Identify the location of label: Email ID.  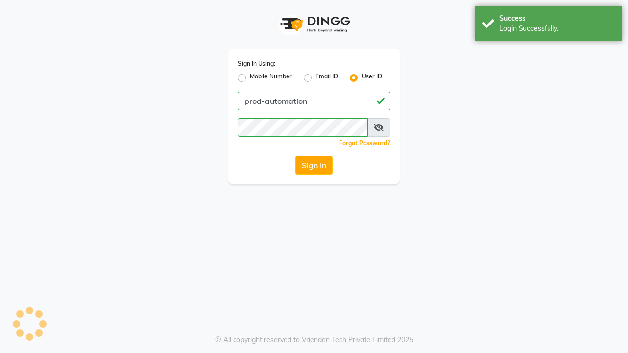
(327, 78).